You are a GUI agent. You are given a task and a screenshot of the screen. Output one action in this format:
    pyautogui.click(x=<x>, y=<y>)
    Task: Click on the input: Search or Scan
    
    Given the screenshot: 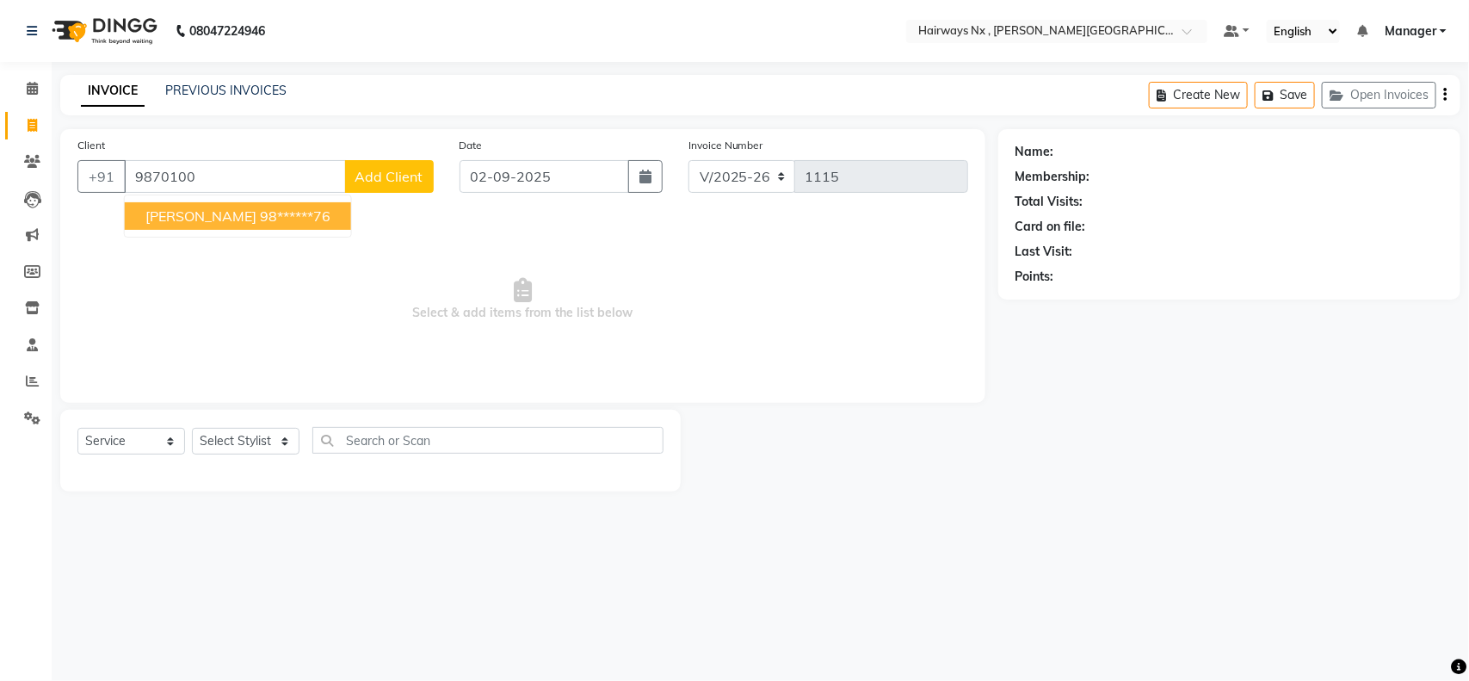 What is the action you would take?
    pyautogui.click(x=488, y=440)
    